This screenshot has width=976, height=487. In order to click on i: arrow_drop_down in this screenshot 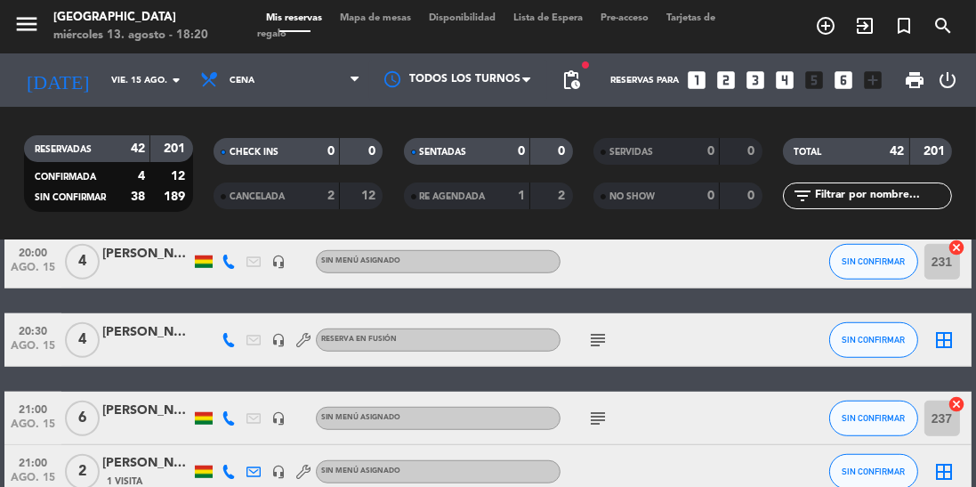, I will do `click(176, 80)`.